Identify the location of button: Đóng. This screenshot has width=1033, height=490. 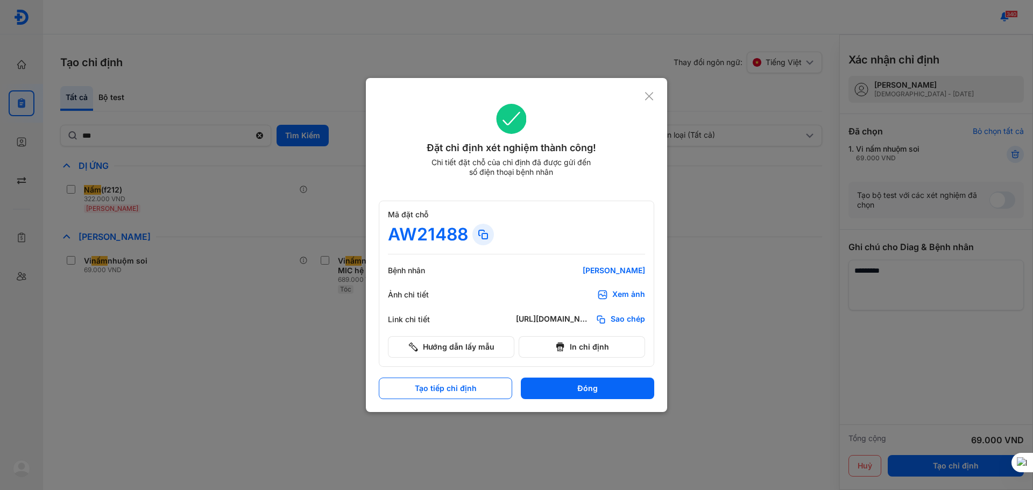
(587, 388).